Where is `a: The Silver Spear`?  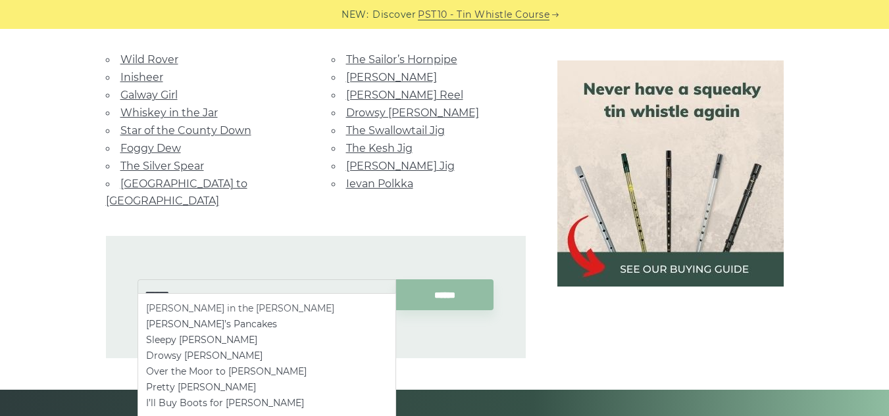
a: The Silver Spear is located at coordinates (162, 166).